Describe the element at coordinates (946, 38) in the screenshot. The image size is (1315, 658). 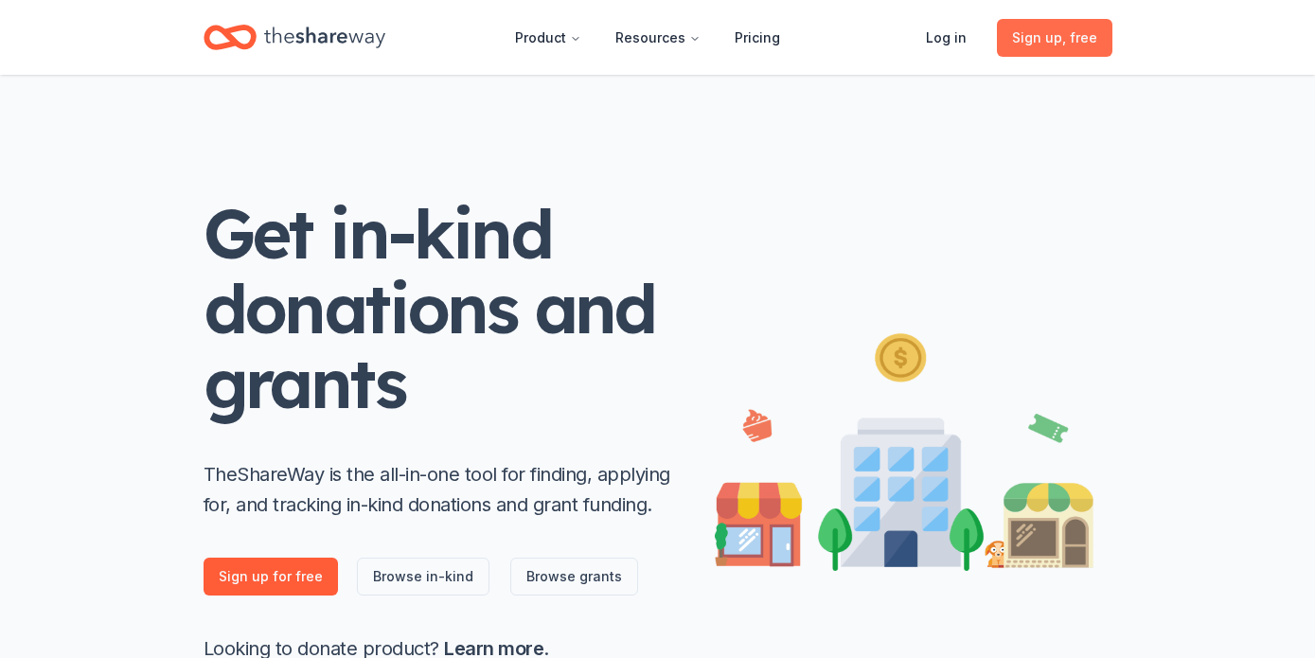
I see `a: Log in` at that location.